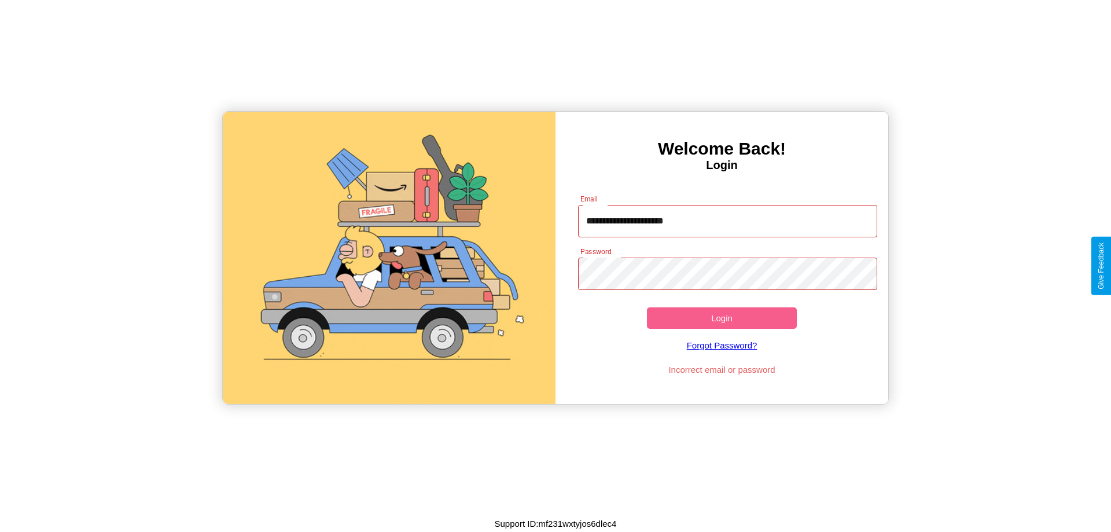  I want to click on label: Email, so click(589, 199).